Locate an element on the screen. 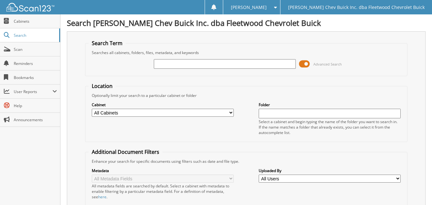 The height and width of the screenshot is (205, 432). div: All metadata fields are searched by default. Select a cabinet with metadata to enable filtering b... is located at coordinates (163, 191).